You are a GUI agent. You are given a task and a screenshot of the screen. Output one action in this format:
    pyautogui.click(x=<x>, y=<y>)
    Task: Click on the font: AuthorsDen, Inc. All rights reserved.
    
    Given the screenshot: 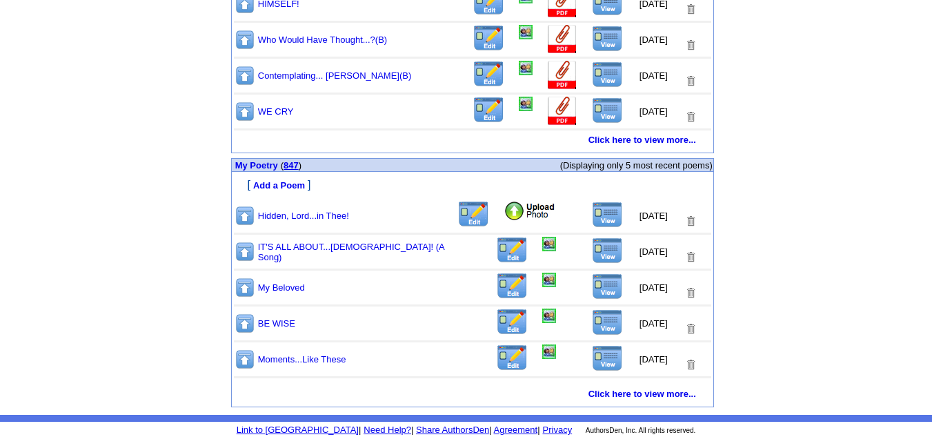 What is the action you would take?
    pyautogui.click(x=641, y=430)
    